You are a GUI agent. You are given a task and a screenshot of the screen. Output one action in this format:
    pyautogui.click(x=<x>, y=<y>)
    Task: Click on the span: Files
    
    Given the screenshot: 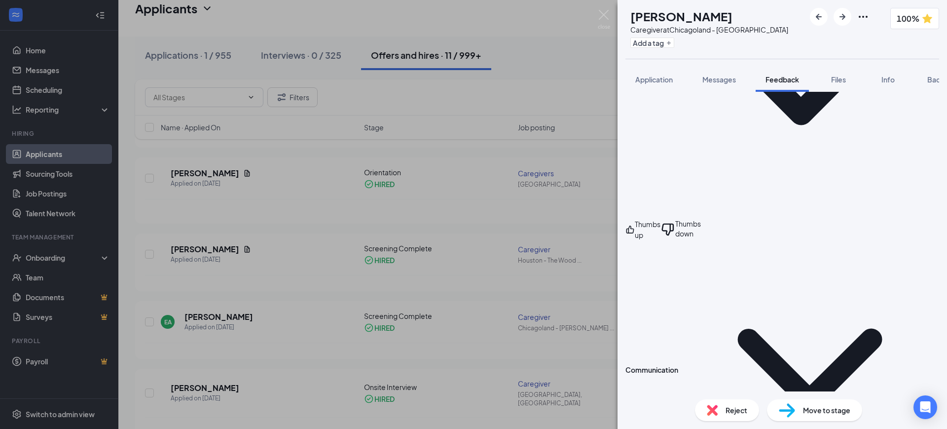 What is the action you would take?
    pyautogui.click(x=839, y=79)
    